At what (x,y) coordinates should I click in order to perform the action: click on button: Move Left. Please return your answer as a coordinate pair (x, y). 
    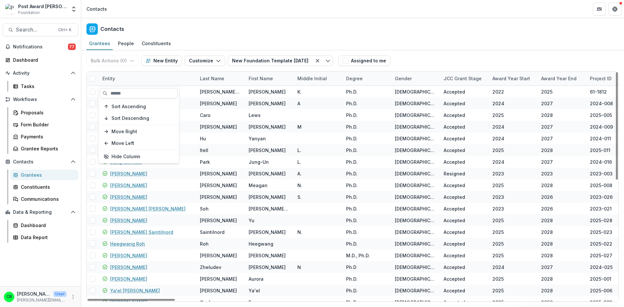
    Looking at the image, I should click on (139, 143).